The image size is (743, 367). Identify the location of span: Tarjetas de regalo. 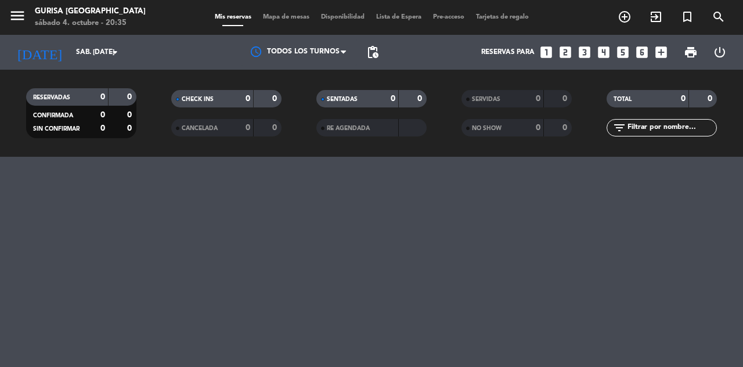
(502, 17).